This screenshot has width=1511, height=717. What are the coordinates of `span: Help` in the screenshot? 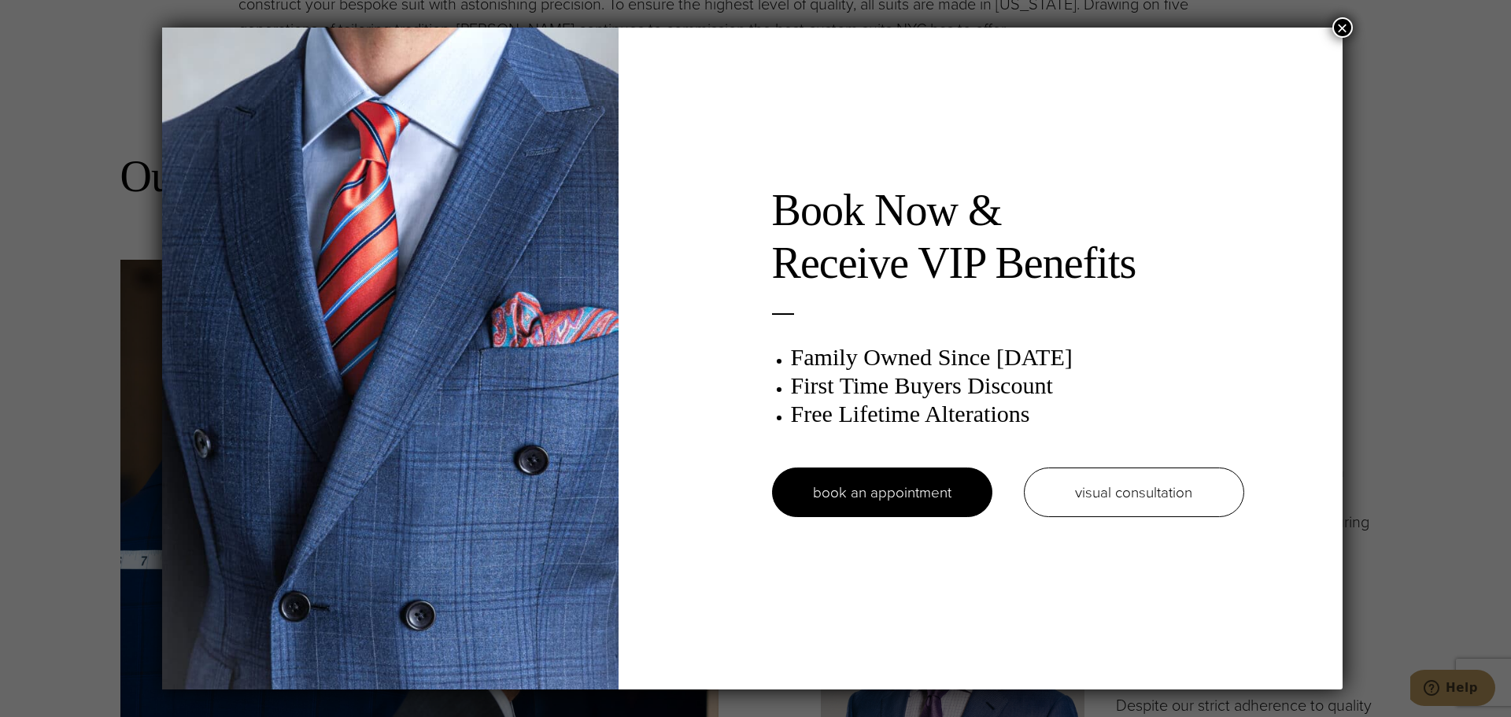 It's located at (51, 18).